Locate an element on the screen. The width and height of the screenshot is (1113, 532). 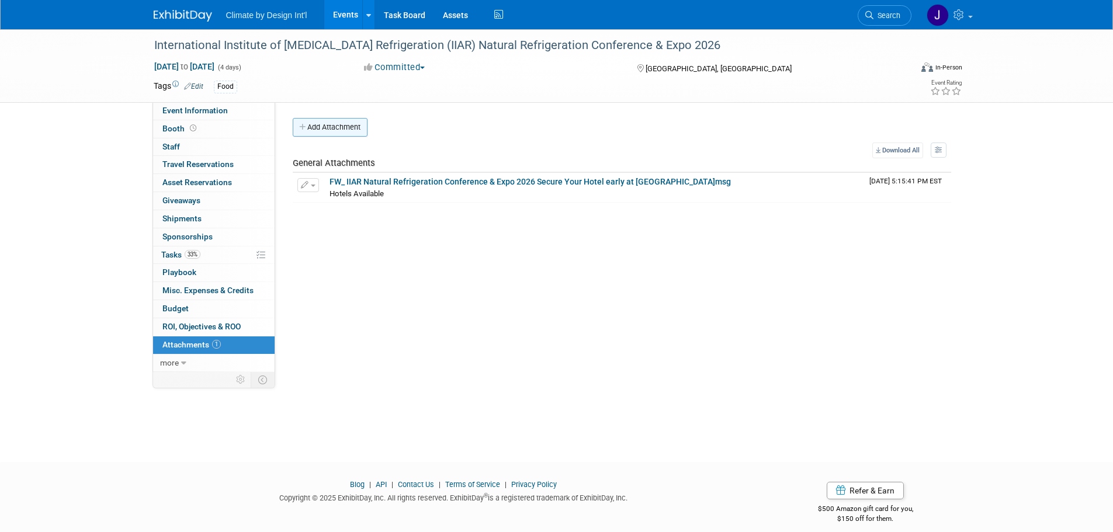
a: Asset Reservations is located at coordinates (214, 183).